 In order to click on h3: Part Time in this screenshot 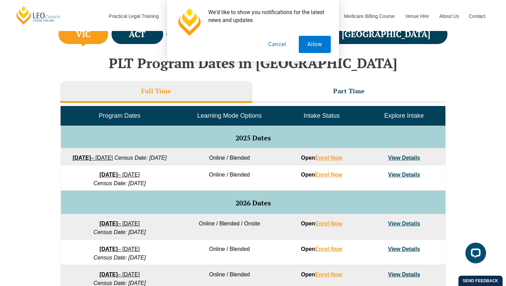, I will do `click(349, 91)`.